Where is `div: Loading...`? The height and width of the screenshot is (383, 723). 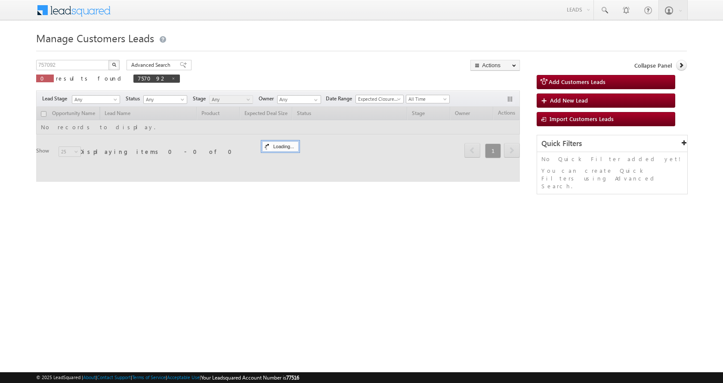 div: Loading... is located at coordinates (280, 146).